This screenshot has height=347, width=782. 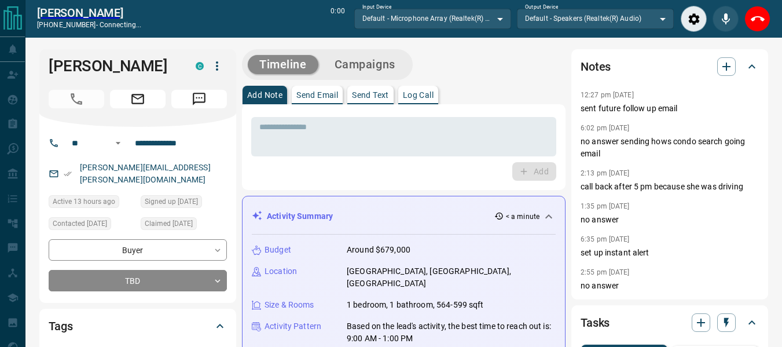 I want to click on p: no answer sending hows condo search going email, so click(x=670, y=148).